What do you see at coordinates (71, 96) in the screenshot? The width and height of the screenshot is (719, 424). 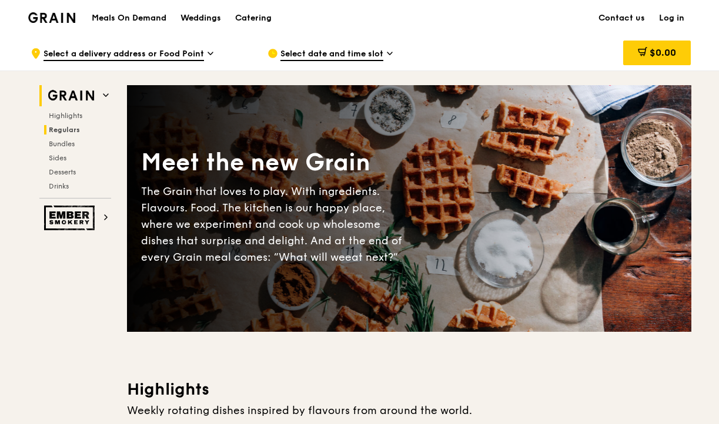 I see `img: Grain web logo` at bounding box center [71, 96].